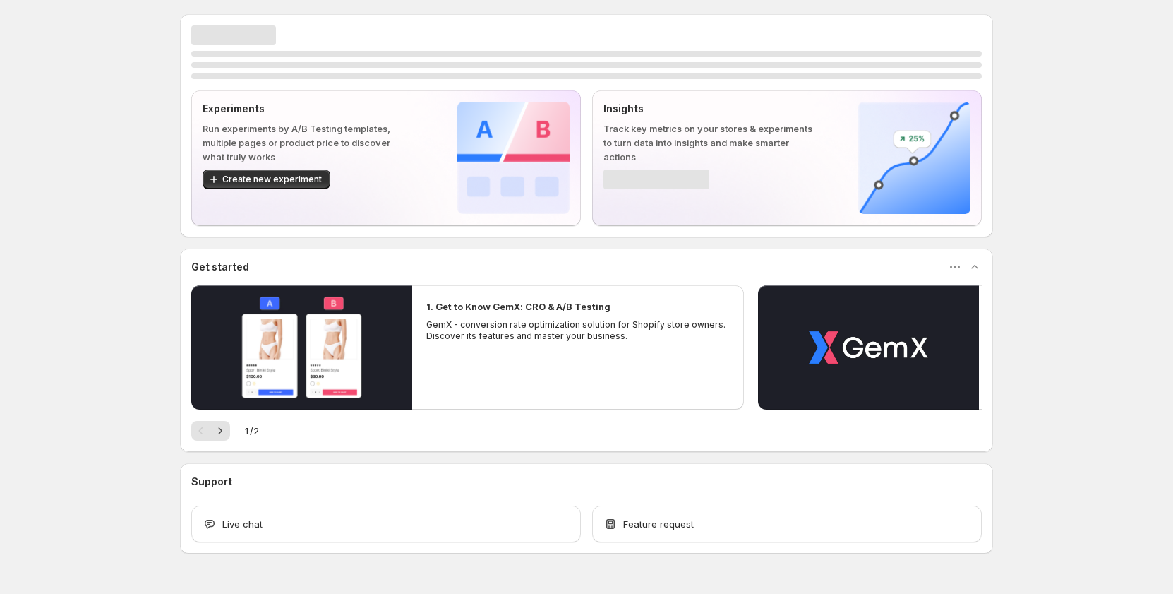 The image size is (1173, 594). I want to click on p: Insights, so click(708, 109).